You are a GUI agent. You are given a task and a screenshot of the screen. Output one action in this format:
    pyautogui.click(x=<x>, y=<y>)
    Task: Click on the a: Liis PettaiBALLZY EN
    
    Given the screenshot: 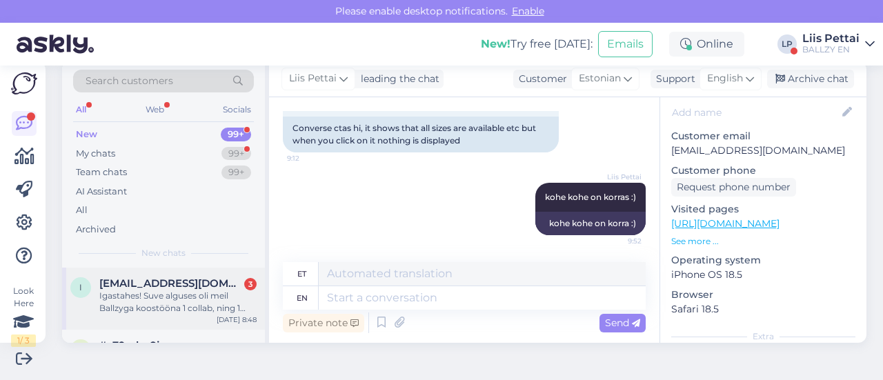 What is the action you would take?
    pyautogui.click(x=838, y=44)
    